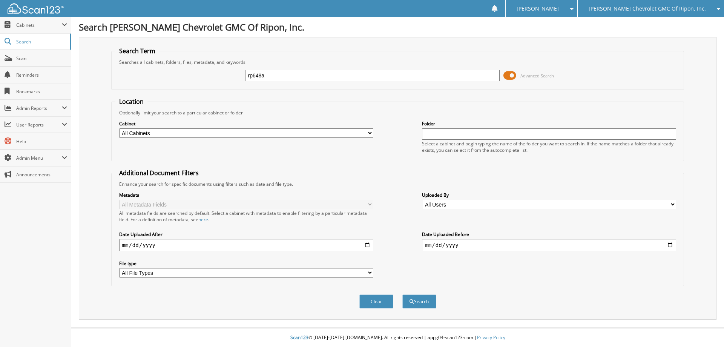 The height and width of the screenshot is (347, 724). What do you see at coordinates (549, 234) in the screenshot?
I see `label: Date Uploaded Before` at bounding box center [549, 234].